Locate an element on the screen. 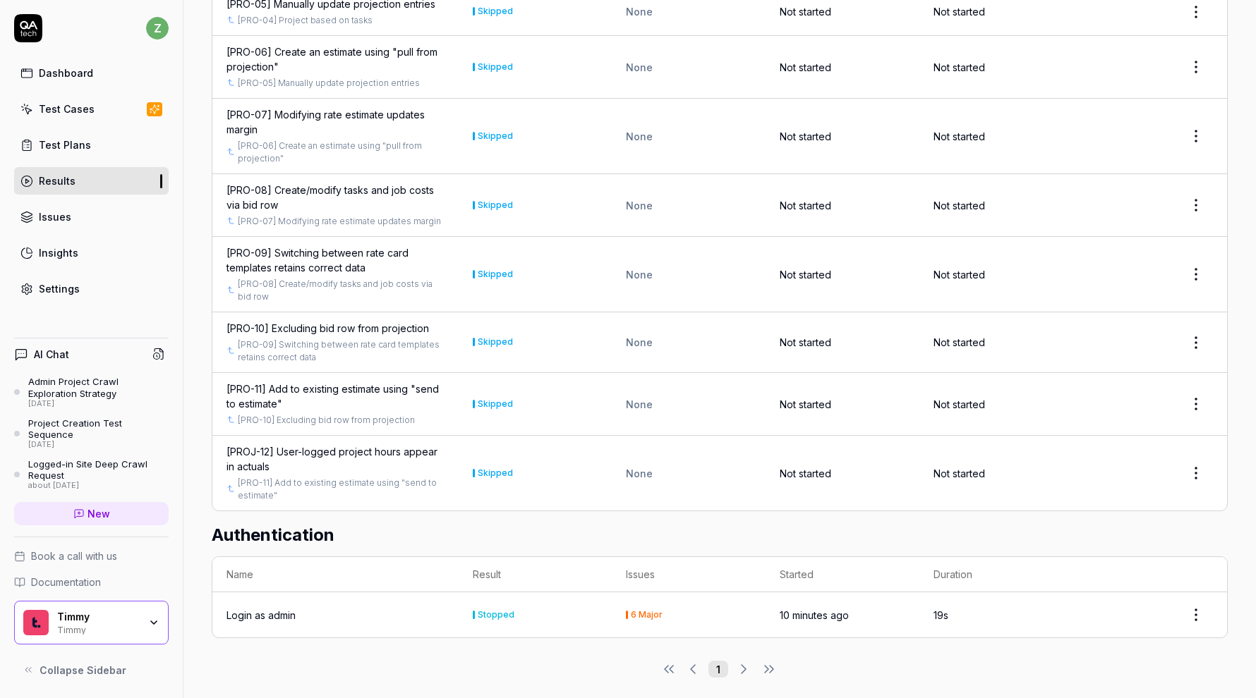  button: 1 is located at coordinates (718, 669).